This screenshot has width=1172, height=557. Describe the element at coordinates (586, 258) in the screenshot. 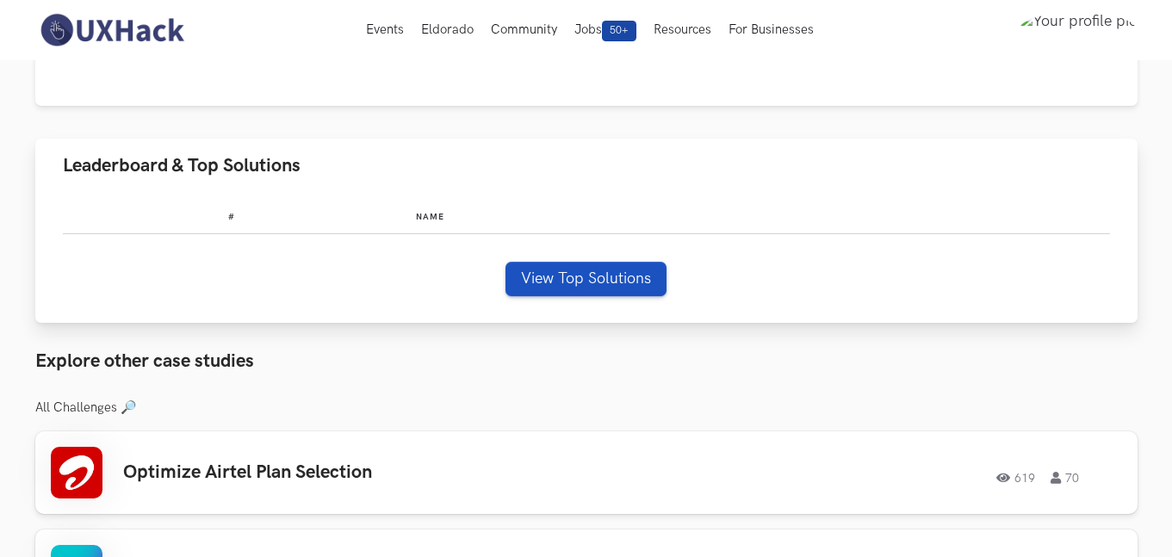

I see `div: Leaderboard & Top Solutions` at that location.